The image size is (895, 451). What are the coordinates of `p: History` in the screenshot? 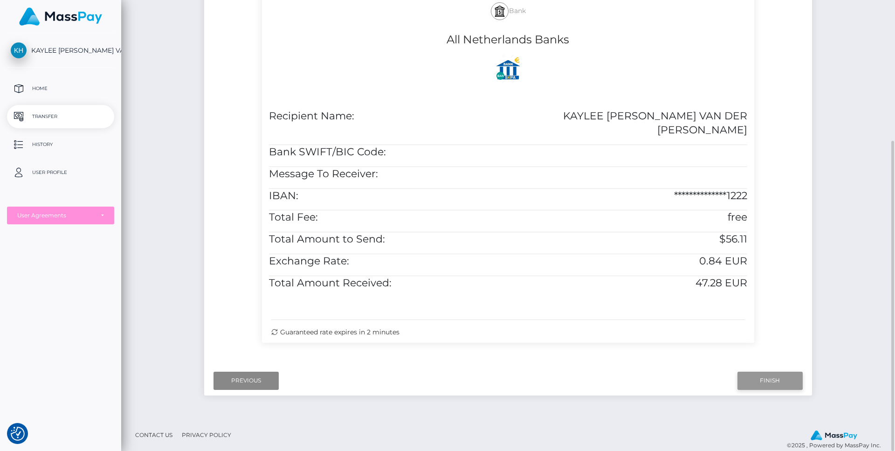 It's located at (61, 145).